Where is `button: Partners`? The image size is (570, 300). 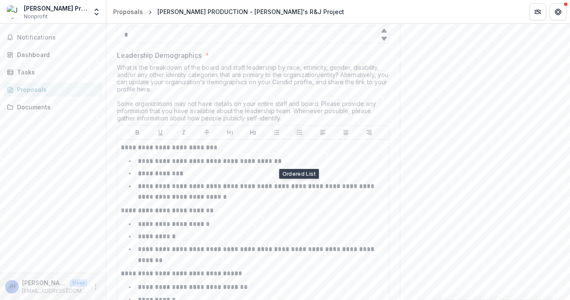 button: Partners is located at coordinates (538, 12).